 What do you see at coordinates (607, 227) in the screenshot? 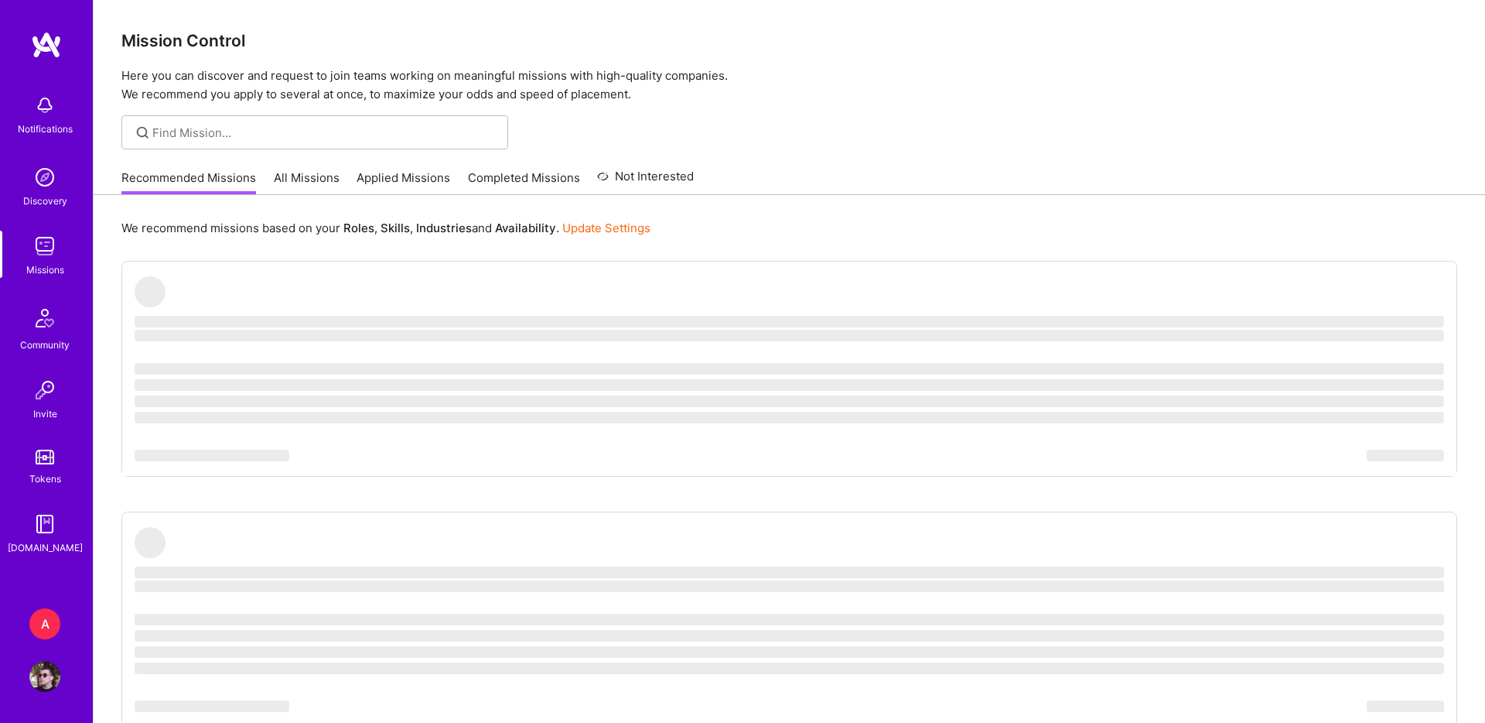
I see `a: Update Settings` at bounding box center [607, 227].